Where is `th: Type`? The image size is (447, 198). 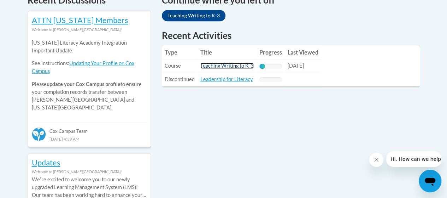
th: Type is located at coordinates (180, 52).